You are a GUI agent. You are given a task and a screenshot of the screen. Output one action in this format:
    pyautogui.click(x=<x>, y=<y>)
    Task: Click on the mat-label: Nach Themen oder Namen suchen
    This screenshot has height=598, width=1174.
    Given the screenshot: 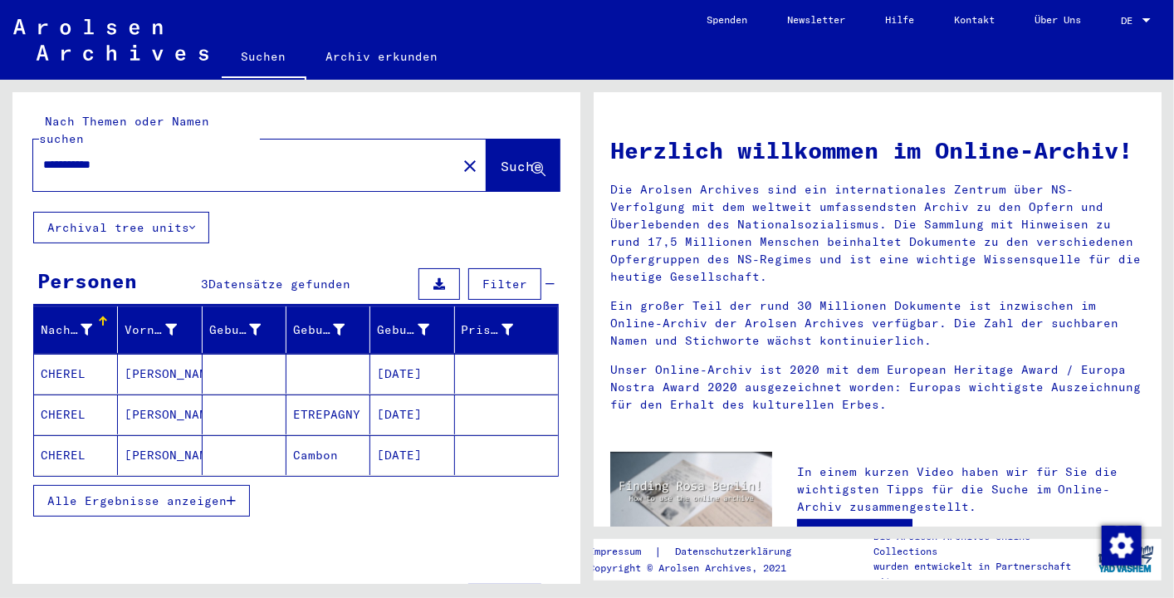 What is the action you would take?
    pyautogui.click(x=124, y=130)
    